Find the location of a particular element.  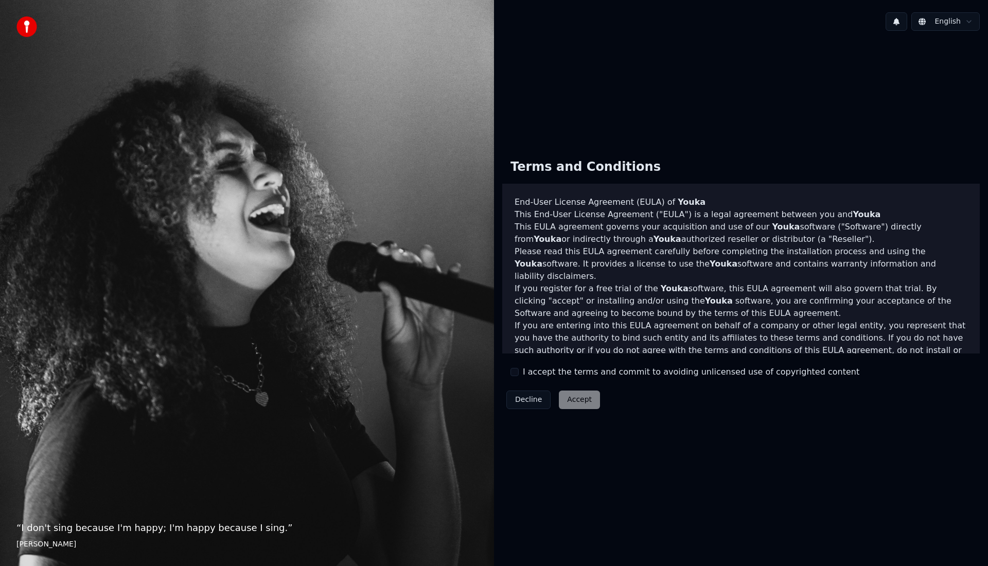

h3: End-User License Agreement (EULA) of is located at coordinates (741, 202).